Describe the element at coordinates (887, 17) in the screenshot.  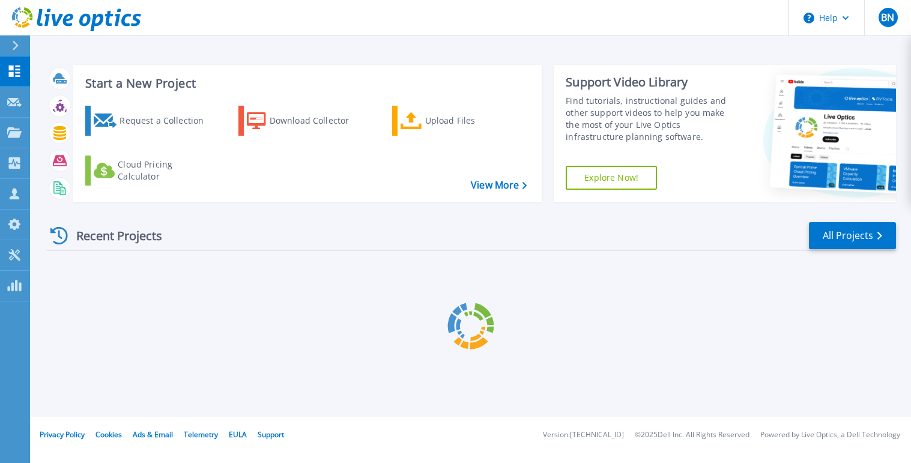
I see `span: BN` at that location.